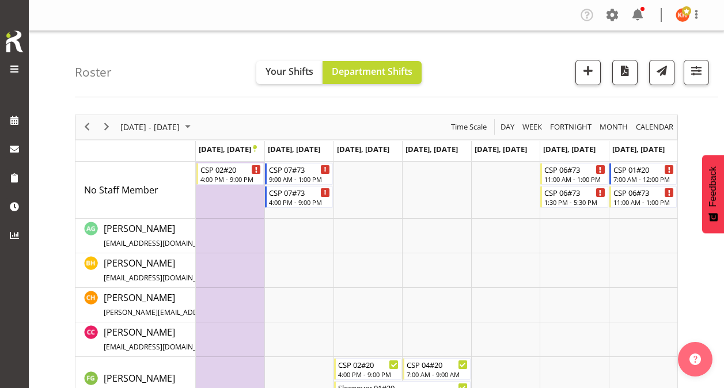 The height and width of the screenshot is (388, 724). Describe the element at coordinates (507, 127) in the screenshot. I see `span: Day` at that location.